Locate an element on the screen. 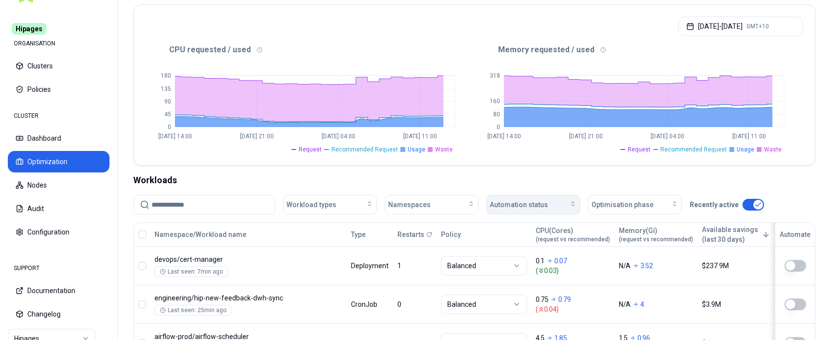 This screenshot has height=340, width=831. p: 0.79 is located at coordinates (564, 300).